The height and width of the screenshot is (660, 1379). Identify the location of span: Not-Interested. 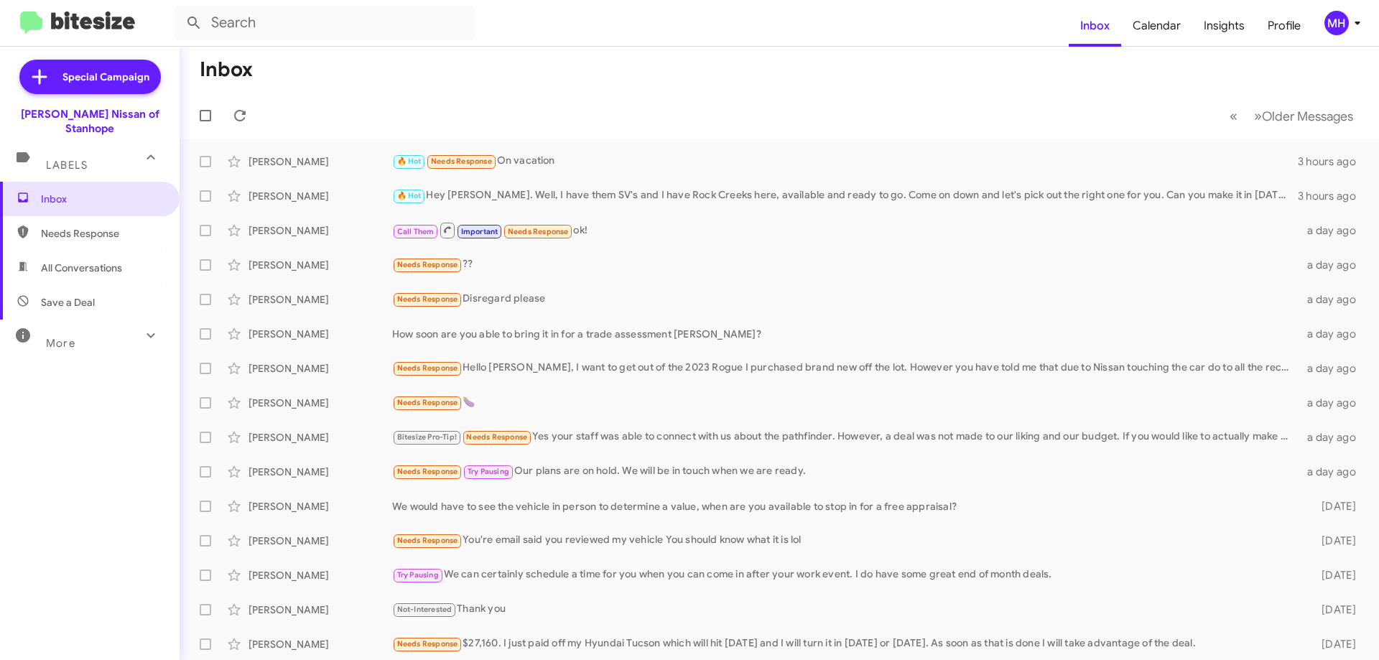
(424, 609).